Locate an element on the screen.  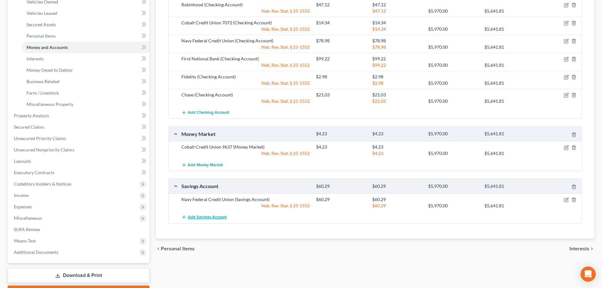
div: Savings Account is located at coordinates (246, 186).